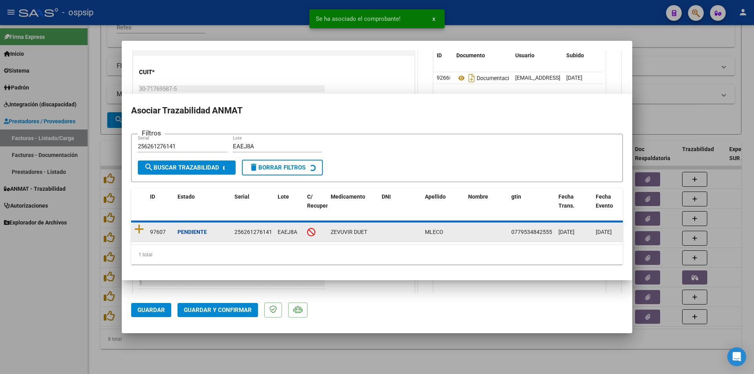  I want to click on button: Guardar y Confirmar, so click(217, 310).